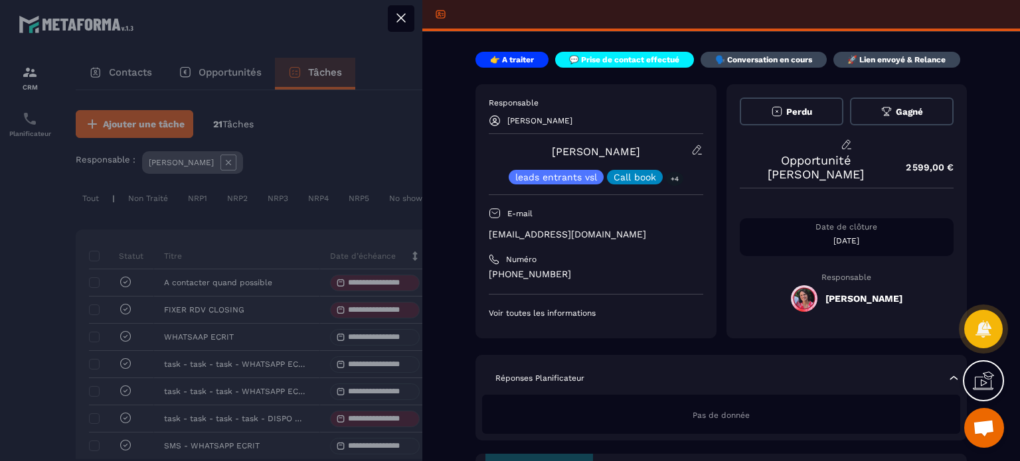  What do you see at coordinates (721, 416) in the screenshot?
I see `span: Pas de donnée` at bounding box center [721, 416].